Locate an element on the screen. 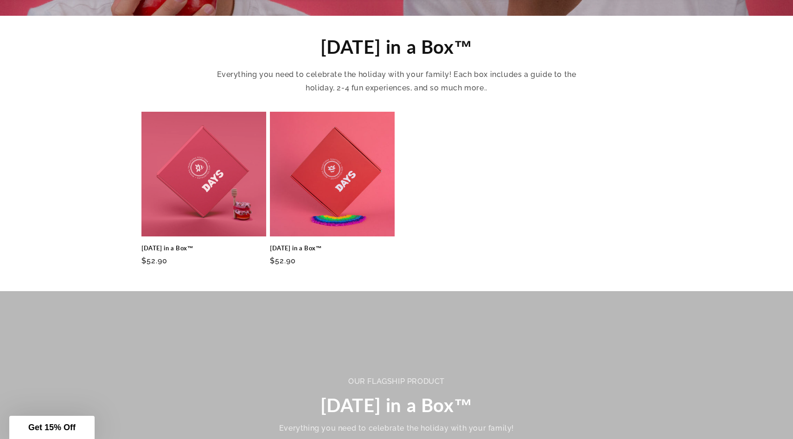  div: Get 15% Off is located at coordinates (52, 427).